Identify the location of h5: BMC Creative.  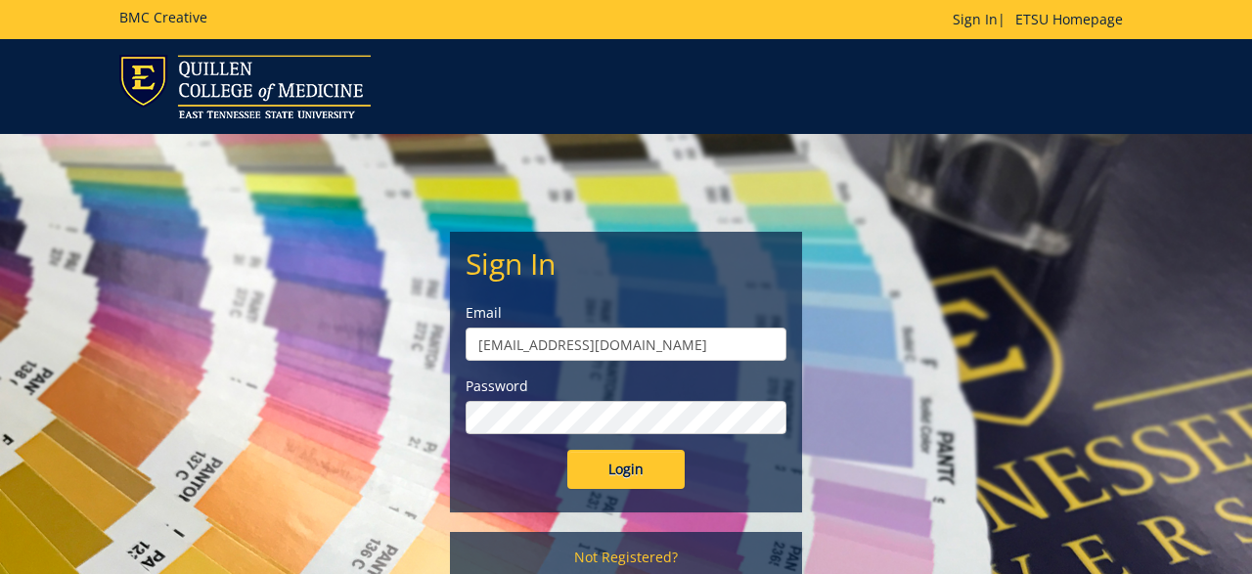
(163, 17).